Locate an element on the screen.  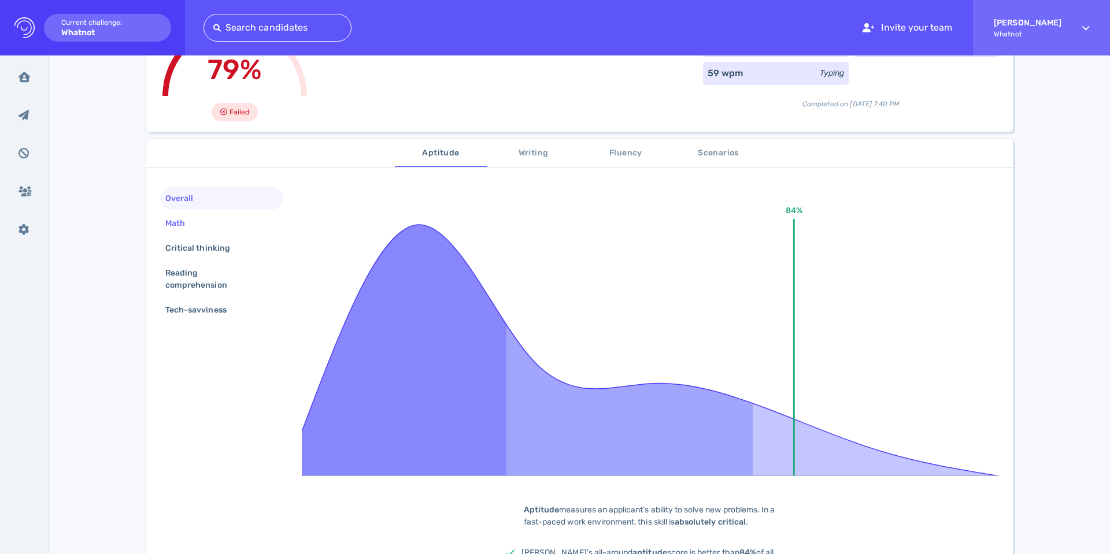
div: 59 wpm is located at coordinates (725, 73).